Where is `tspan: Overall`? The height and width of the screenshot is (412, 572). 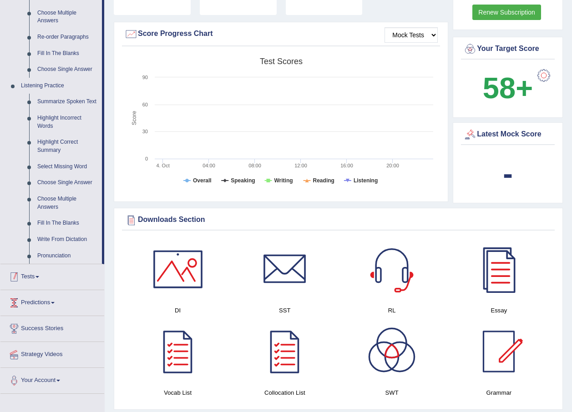 tspan: Overall is located at coordinates (202, 181).